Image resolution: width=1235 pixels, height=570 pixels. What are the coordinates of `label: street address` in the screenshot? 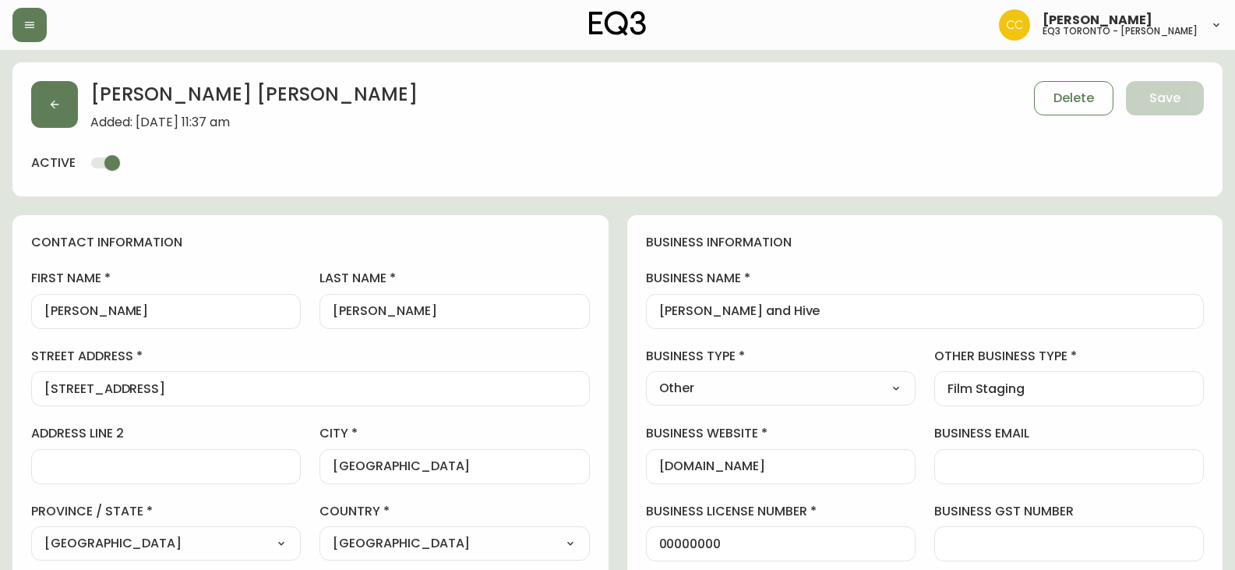 It's located at (310, 356).